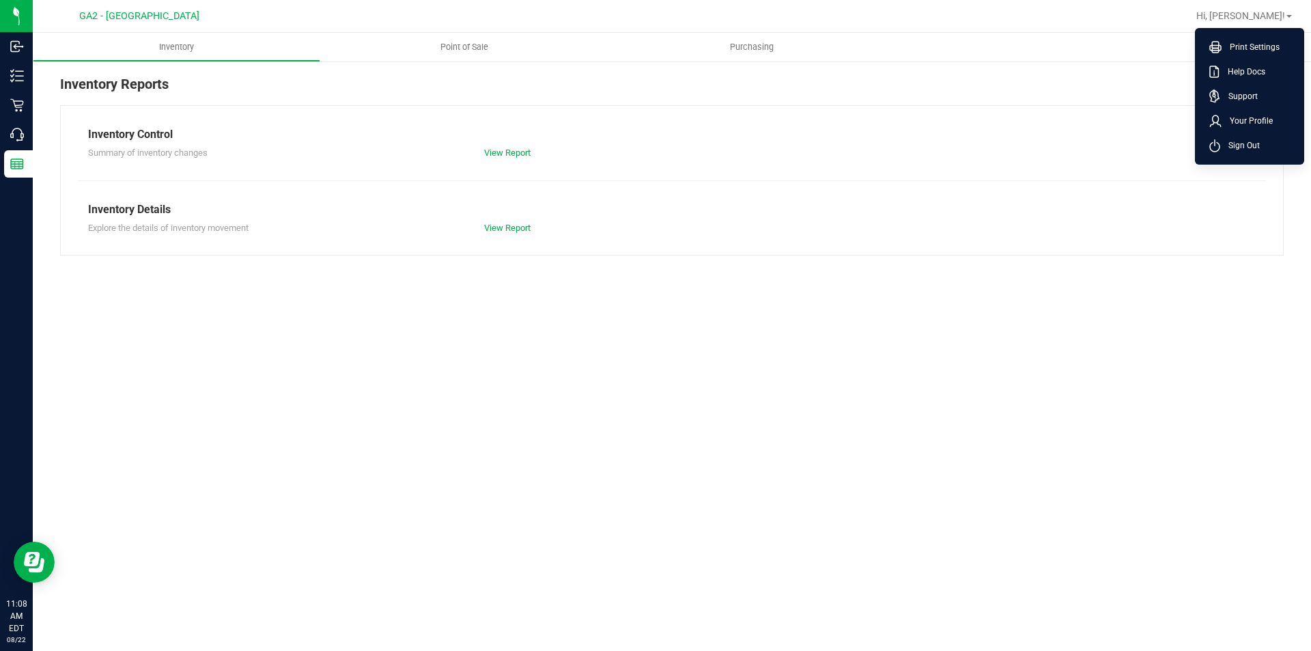 The height and width of the screenshot is (651, 1311). I want to click on p: 08/22, so click(16, 639).